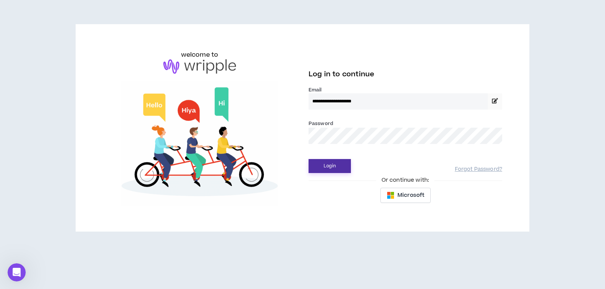  Describe the element at coordinates (405, 196) in the screenshot. I see `button: Microsoft` at that location.